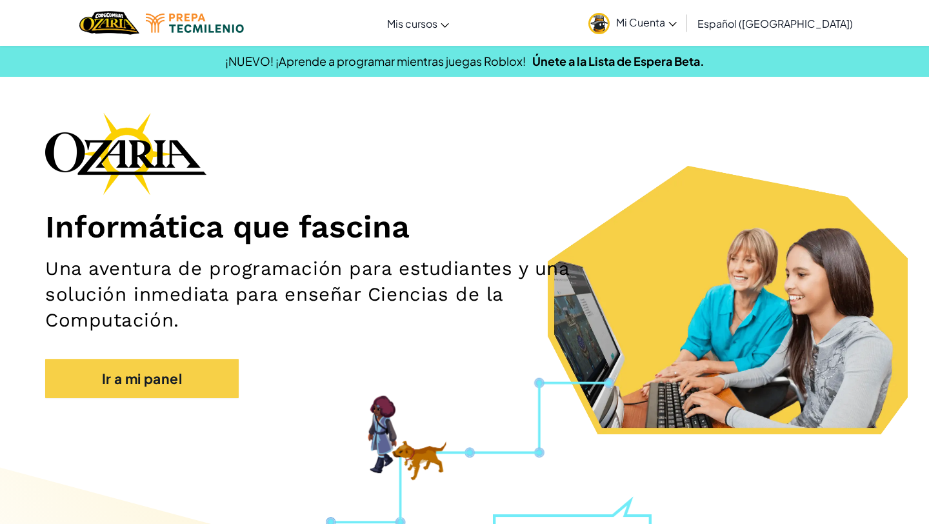 The image size is (929, 524). What do you see at coordinates (376, 61) in the screenshot?
I see `span: ¡NUEVO! ¡Aprende a programar mientras juegas Roblox!` at bounding box center [376, 61].